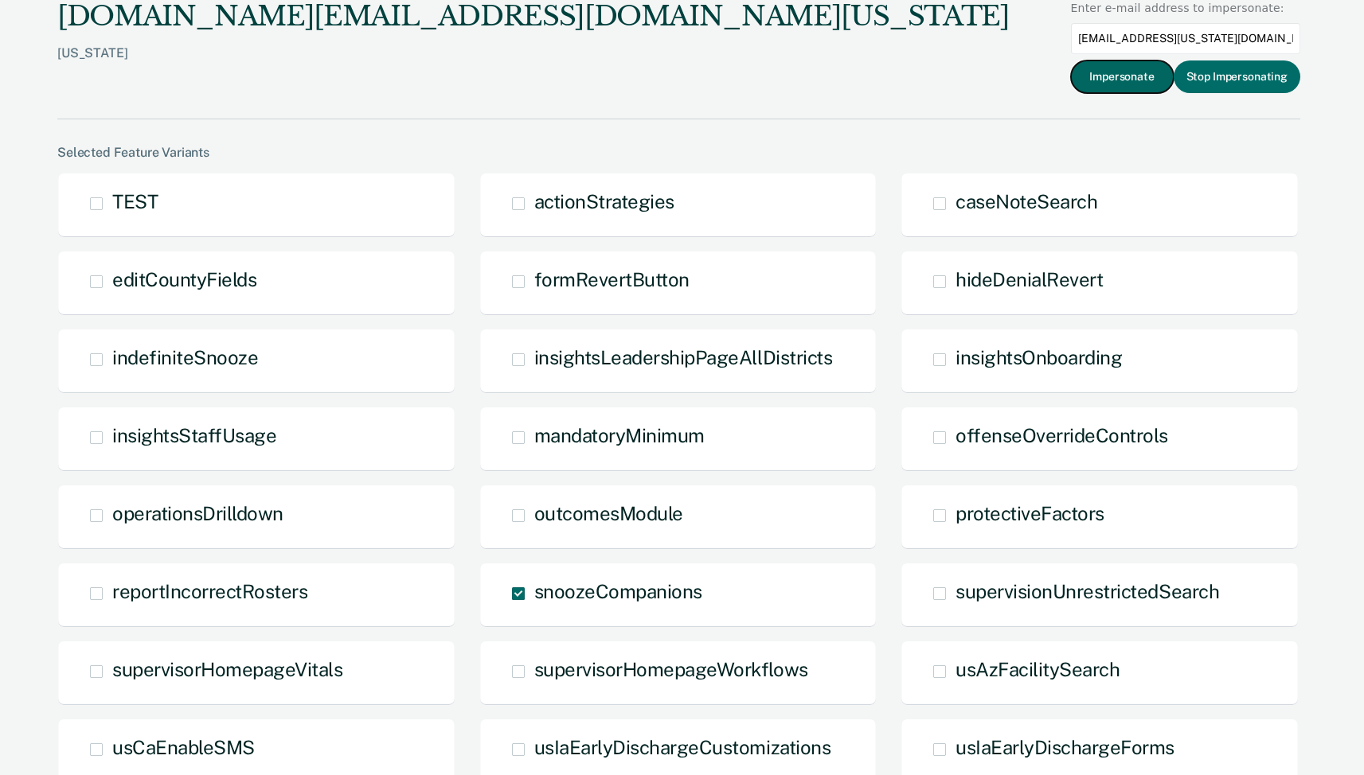 The height and width of the screenshot is (775, 1364). What do you see at coordinates (608, 514) in the screenshot?
I see `span: outcomesModule` at bounding box center [608, 514].